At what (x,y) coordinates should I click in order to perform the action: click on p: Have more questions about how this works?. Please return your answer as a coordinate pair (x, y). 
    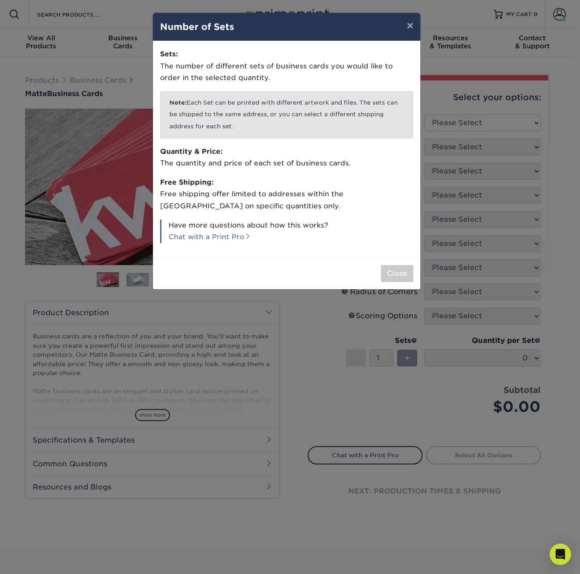
    Looking at the image, I should click on (287, 231).